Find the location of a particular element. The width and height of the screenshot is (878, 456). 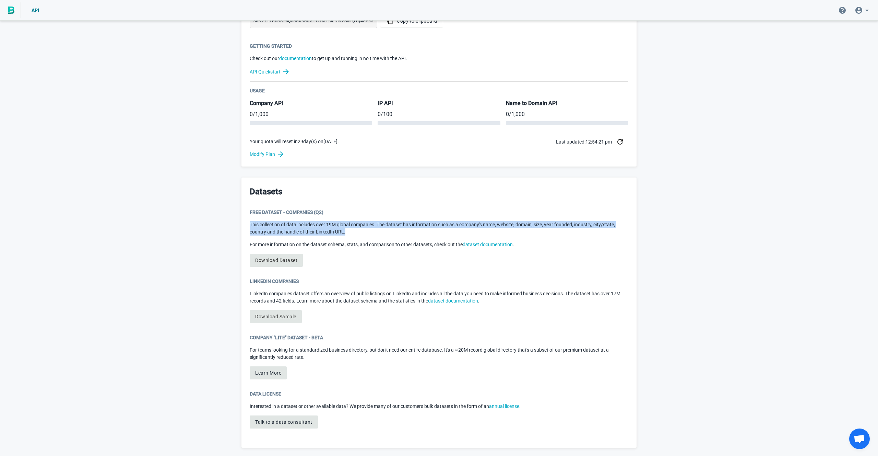

img: BigPicture.io is located at coordinates (11, 10).